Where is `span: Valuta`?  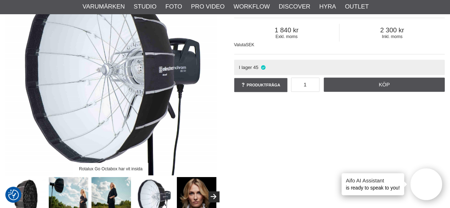 span: Valuta is located at coordinates (240, 45).